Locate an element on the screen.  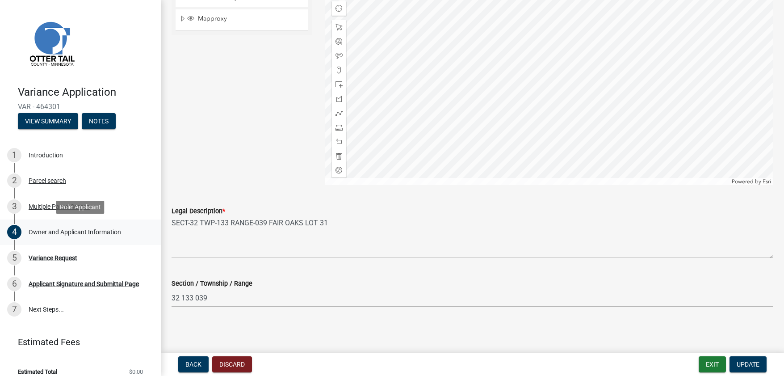
li: Mapproxy is located at coordinates (242, 20).